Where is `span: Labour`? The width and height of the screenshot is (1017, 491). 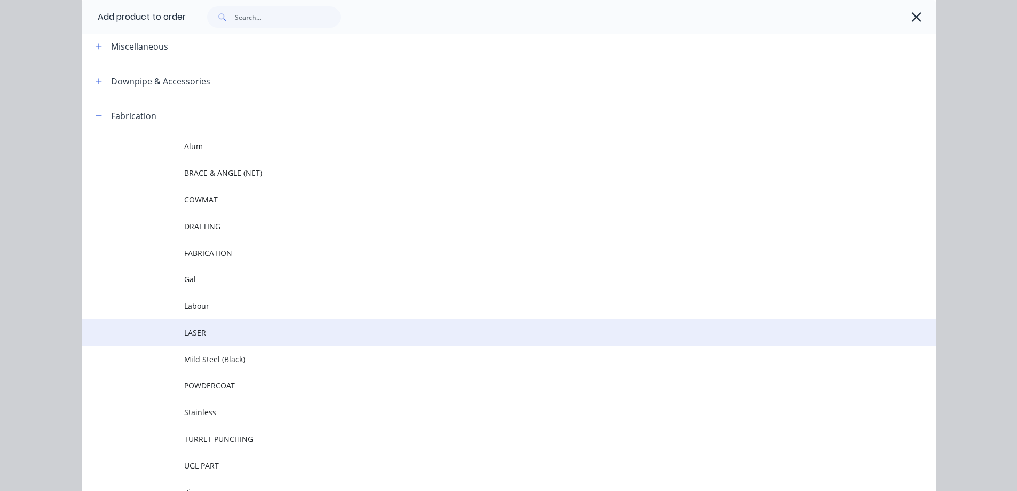 span: Labour is located at coordinates (485, 305).